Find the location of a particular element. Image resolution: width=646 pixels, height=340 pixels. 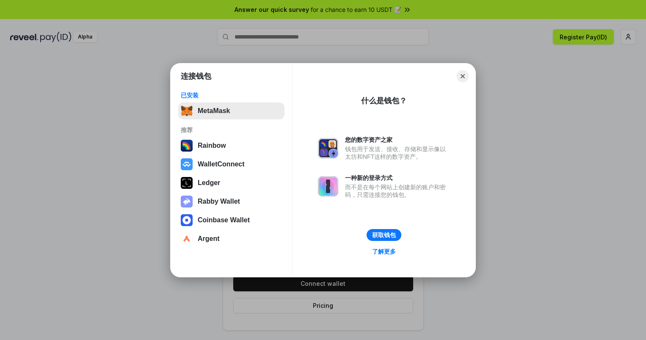

div: 而不是在每个网站上创建新的账户和密码，只需连接您的钱包。 is located at coordinates (397, 191).